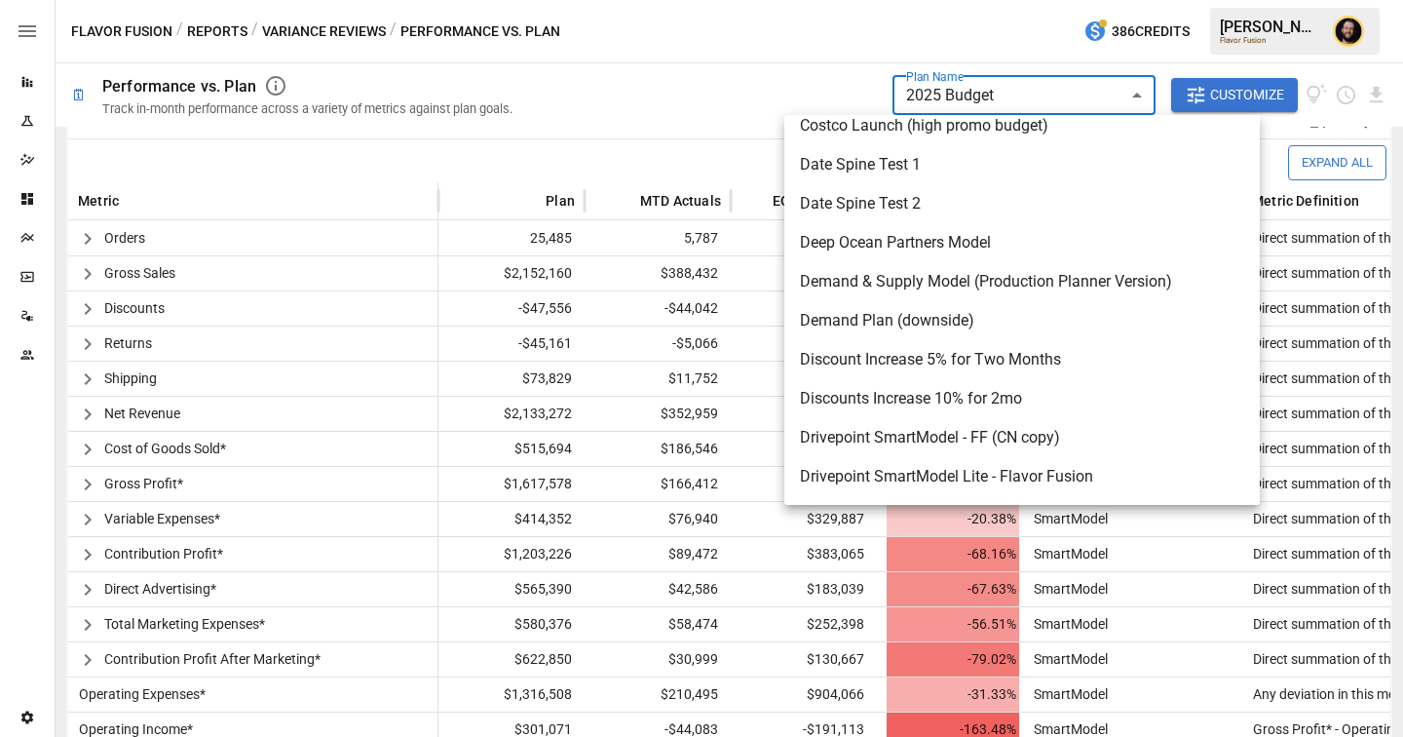  Describe the element at coordinates (1022, 243) in the screenshot. I see `span: Deep Ocean Partners Model` at that location.